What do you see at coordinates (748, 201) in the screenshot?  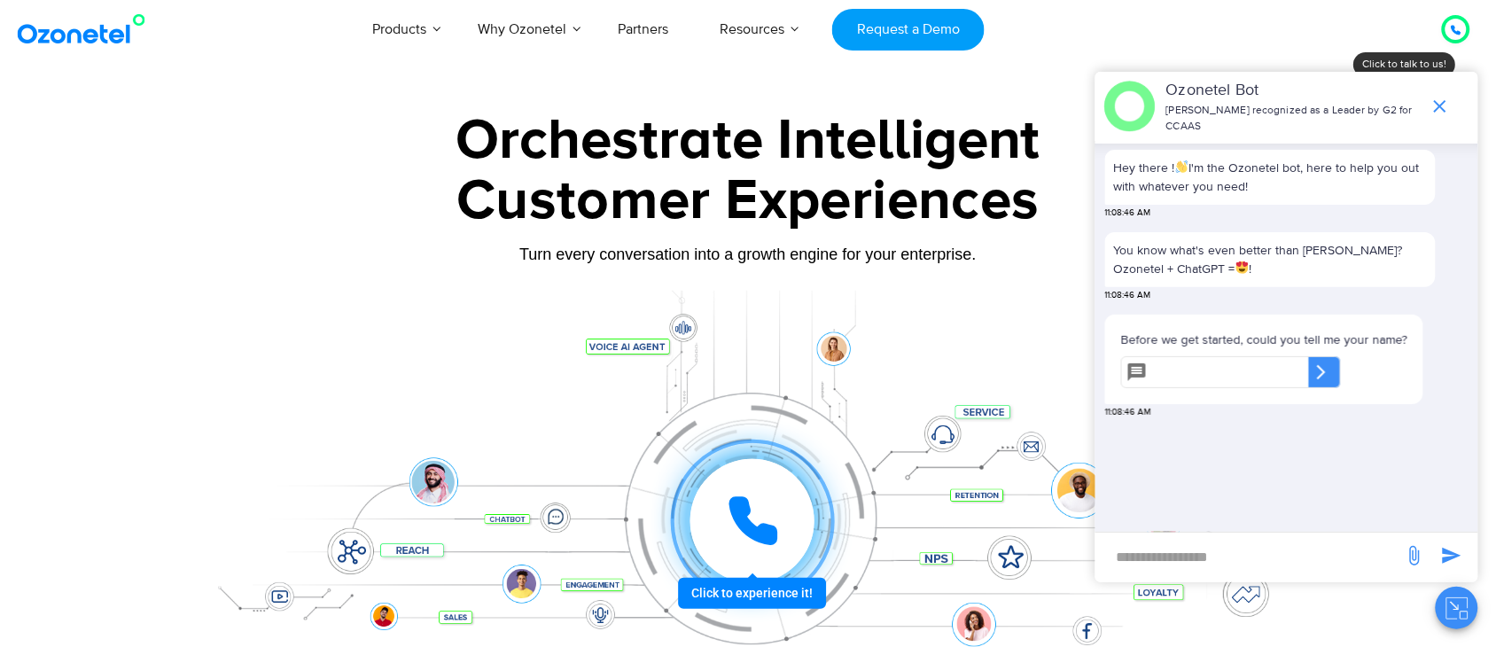 I see `div: Customer Experiences` at bounding box center [748, 201].